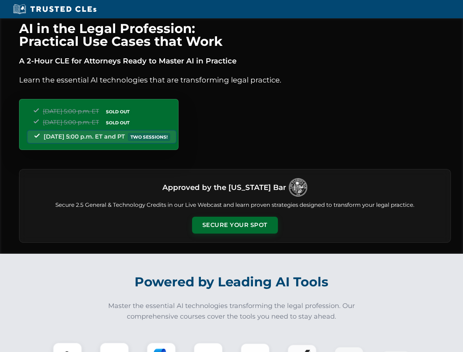 The height and width of the screenshot is (352, 463). Describe the element at coordinates (232, 282) in the screenshot. I see `h2: Powered by Leading AI Tools` at that location.